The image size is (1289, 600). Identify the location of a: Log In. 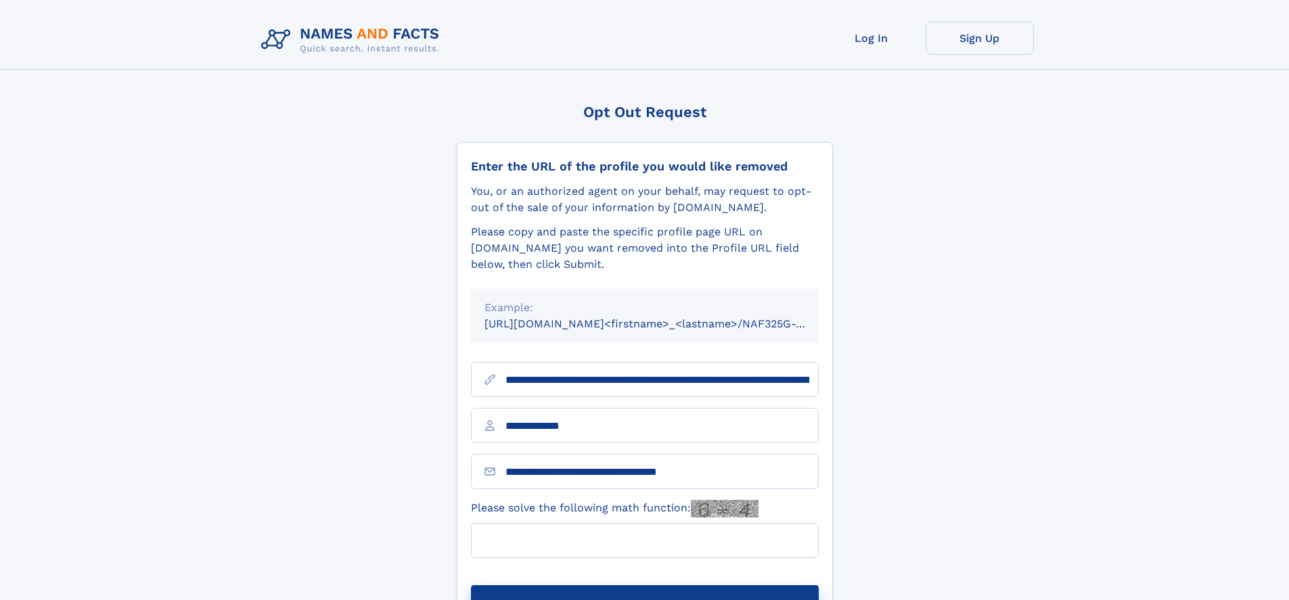
(871, 38).